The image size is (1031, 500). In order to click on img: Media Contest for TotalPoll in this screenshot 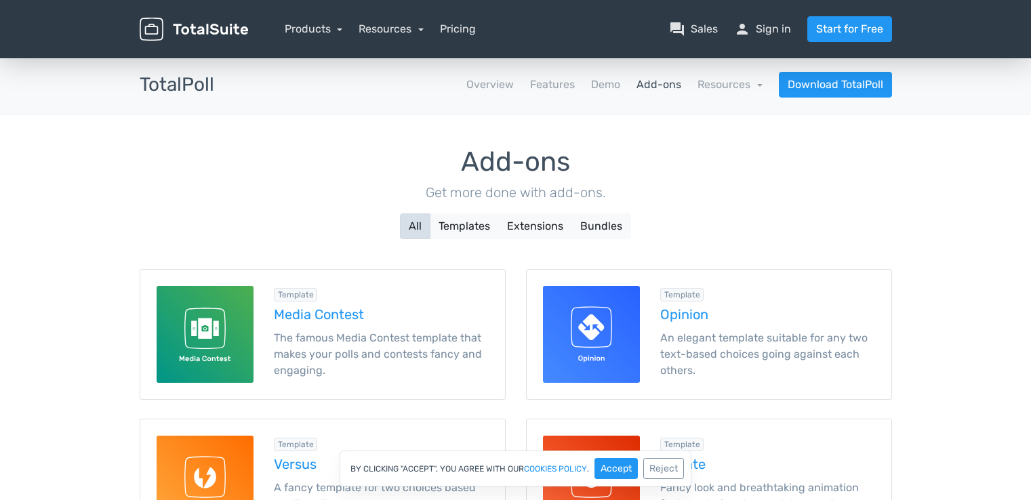, I will do `click(205, 334)`.